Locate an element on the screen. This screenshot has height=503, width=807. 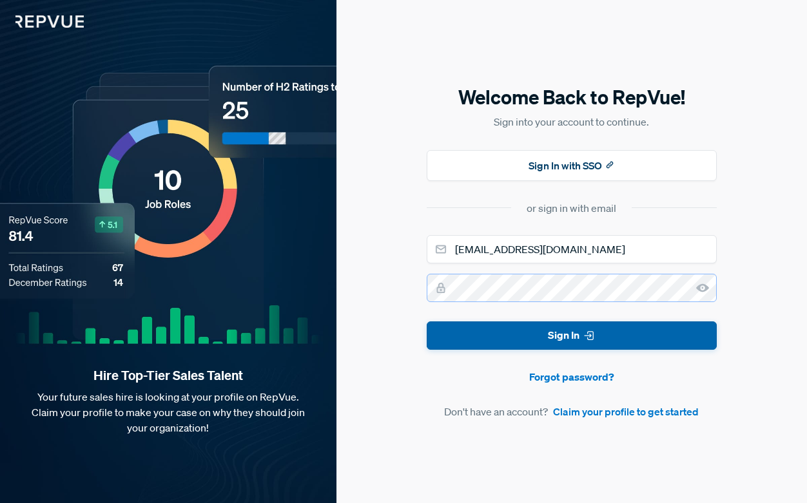
button: Sign In with SSO is located at coordinates (571, 166).